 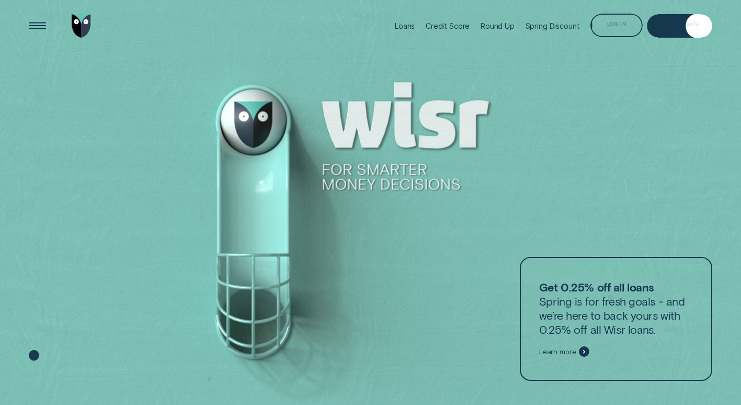 I want to click on div: Credit Score, so click(x=448, y=26).